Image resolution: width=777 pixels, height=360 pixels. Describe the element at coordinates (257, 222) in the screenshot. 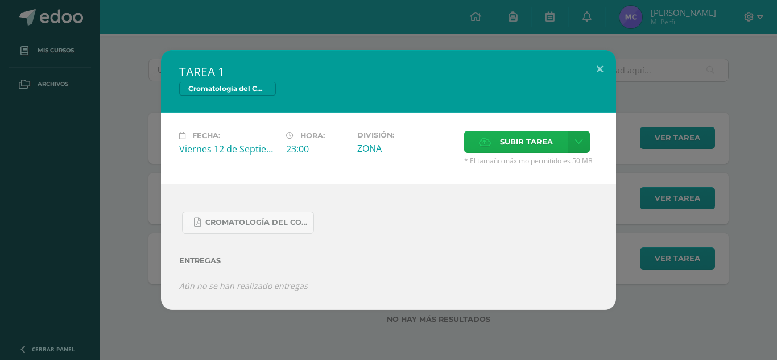

I see `span: Cromatología del color.docx.pdf` at that location.